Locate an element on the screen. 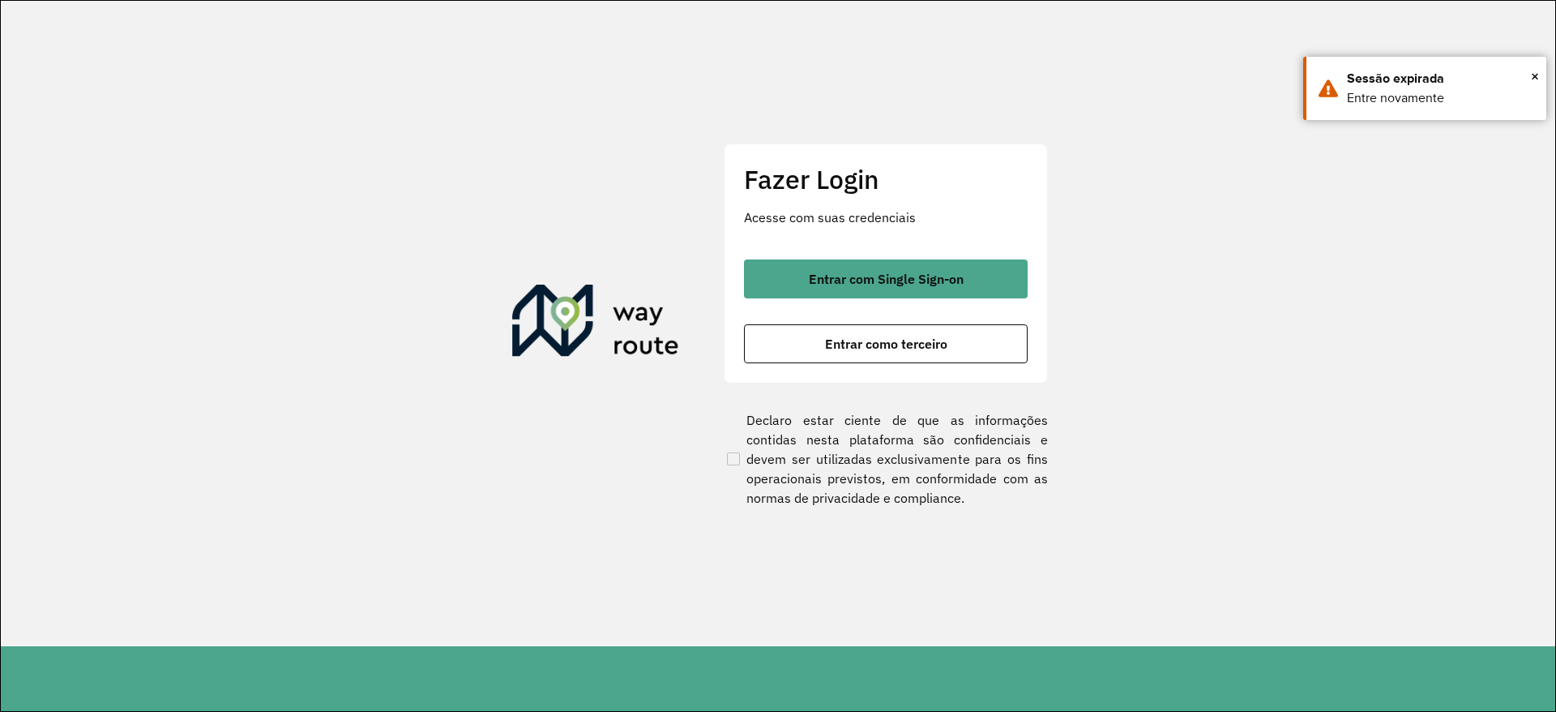  label: Declaro estar ciente de que as informações contidas nesta plataforma são confidenciais e devem se... is located at coordinates (886, 459).